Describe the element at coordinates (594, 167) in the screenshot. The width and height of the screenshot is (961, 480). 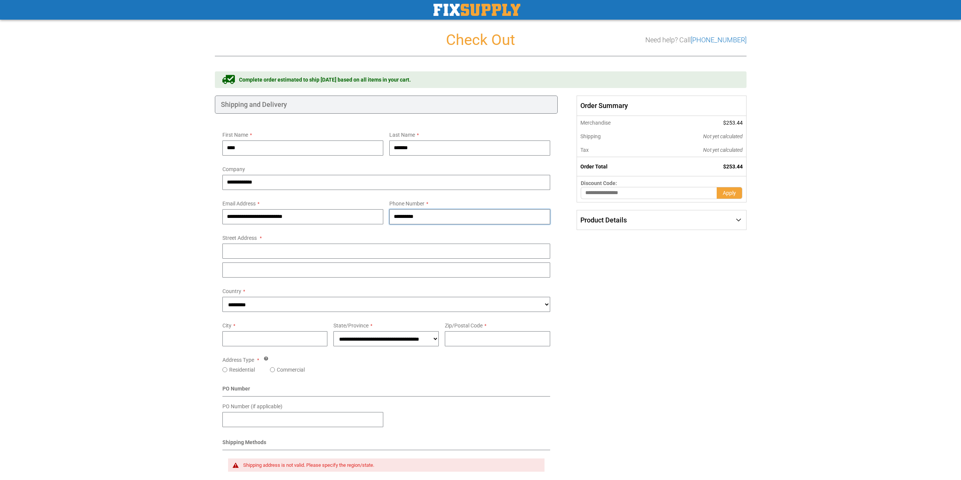
I see `strong: Order Total` at that location.